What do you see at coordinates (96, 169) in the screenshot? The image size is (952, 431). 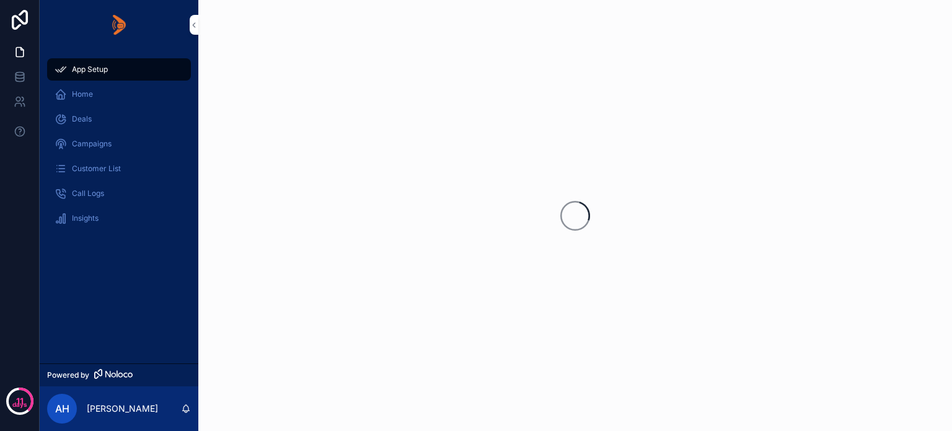 I see `span: Customer List` at bounding box center [96, 169].